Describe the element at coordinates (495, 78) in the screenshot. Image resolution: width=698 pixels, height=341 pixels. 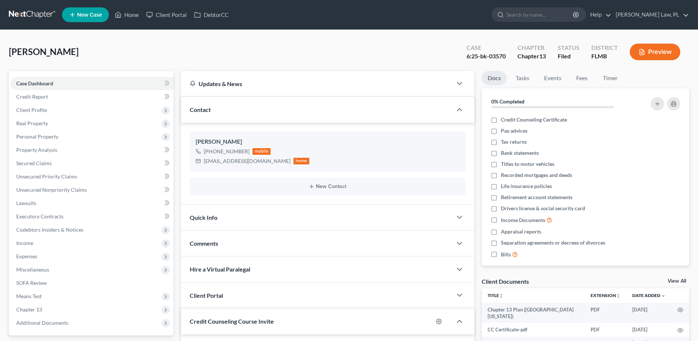
I see `a: Docs` at that location.